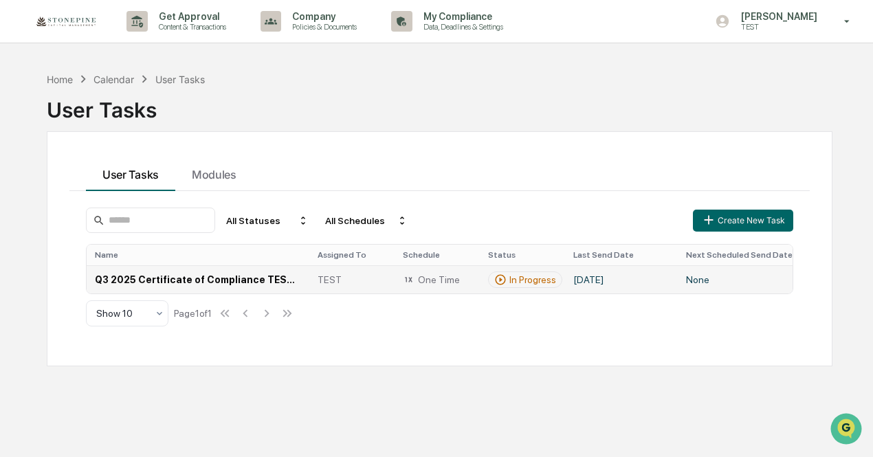  Describe the element at coordinates (17, 17) in the screenshot. I see `img: f2157a4c-a0d3-4daa-907e-bb6f0de503a5-1751232295721` at that location.